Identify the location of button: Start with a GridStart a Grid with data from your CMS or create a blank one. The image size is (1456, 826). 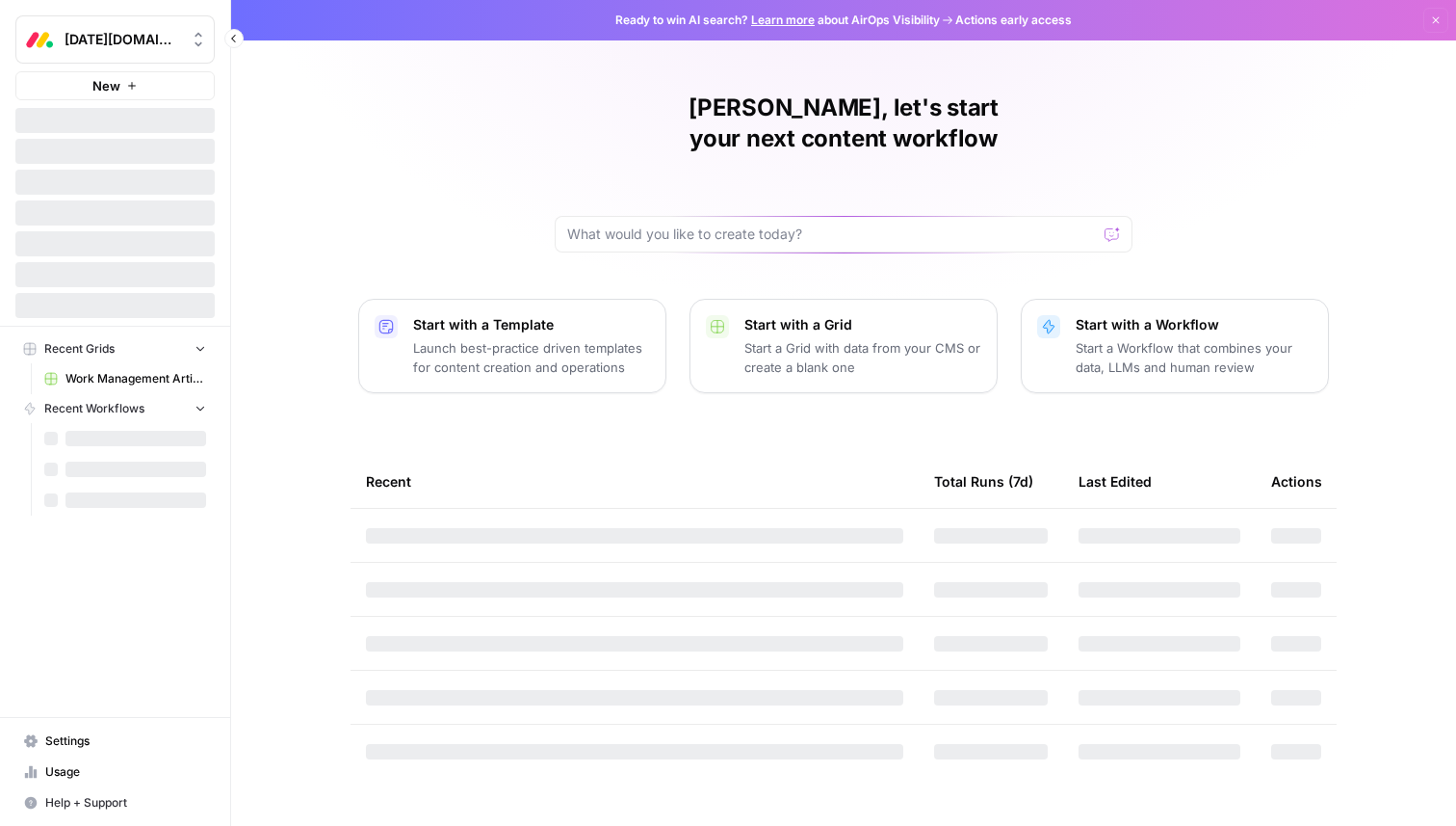
(844, 345).